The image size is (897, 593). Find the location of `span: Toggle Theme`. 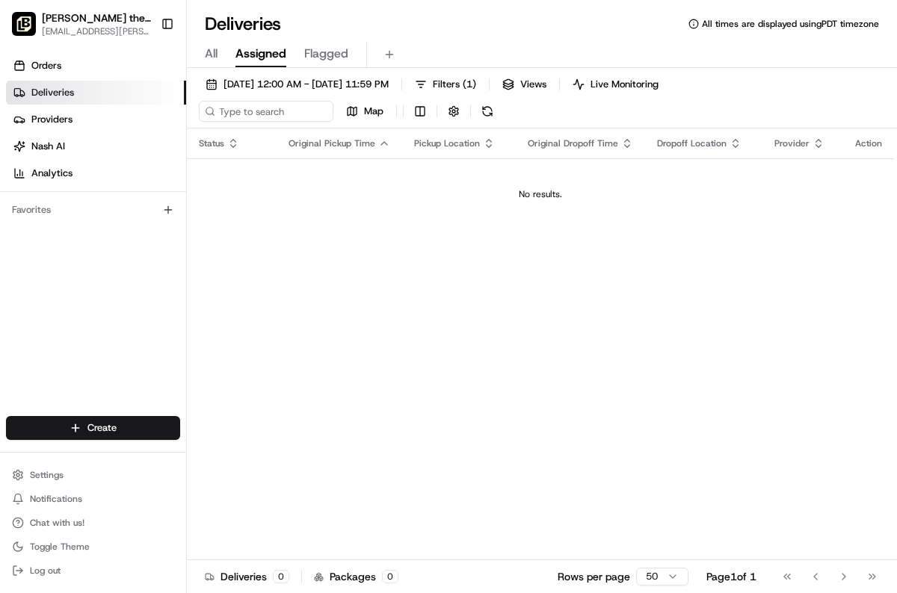

span: Toggle Theme is located at coordinates (60, 547).